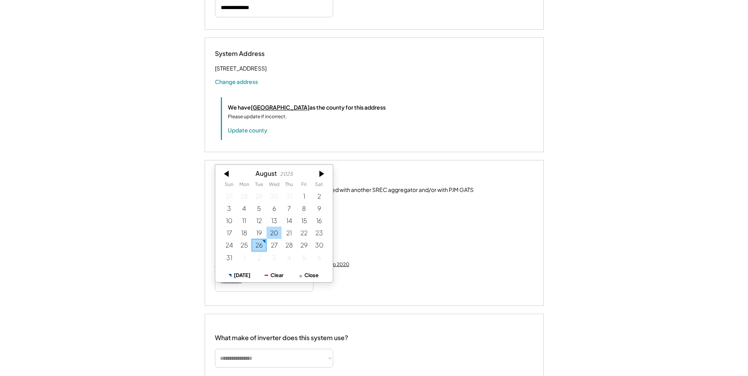 The image size is (748, 376). What do you see at coordinates (229, 245) in the screenshot?
I see `div: 8/24/2025` at bounding box center [229, 245].